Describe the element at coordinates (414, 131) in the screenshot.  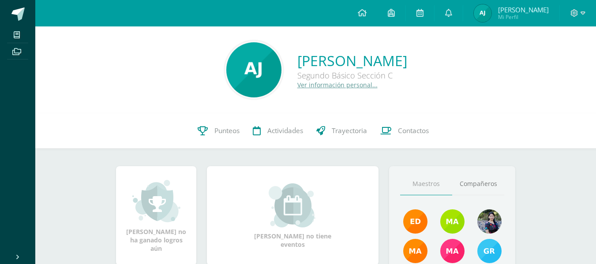
I see `span: Contactos` at that location.